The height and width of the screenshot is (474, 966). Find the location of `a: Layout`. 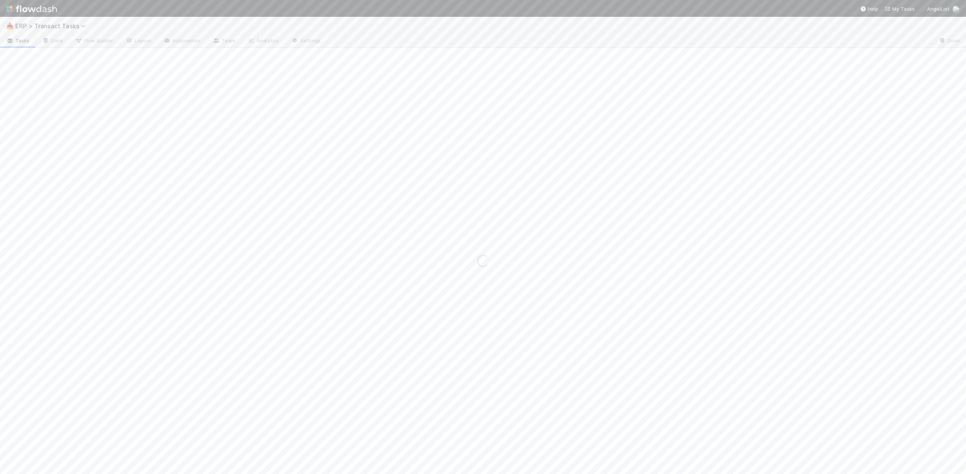

a: Layout is located at coordinates (138, 41).